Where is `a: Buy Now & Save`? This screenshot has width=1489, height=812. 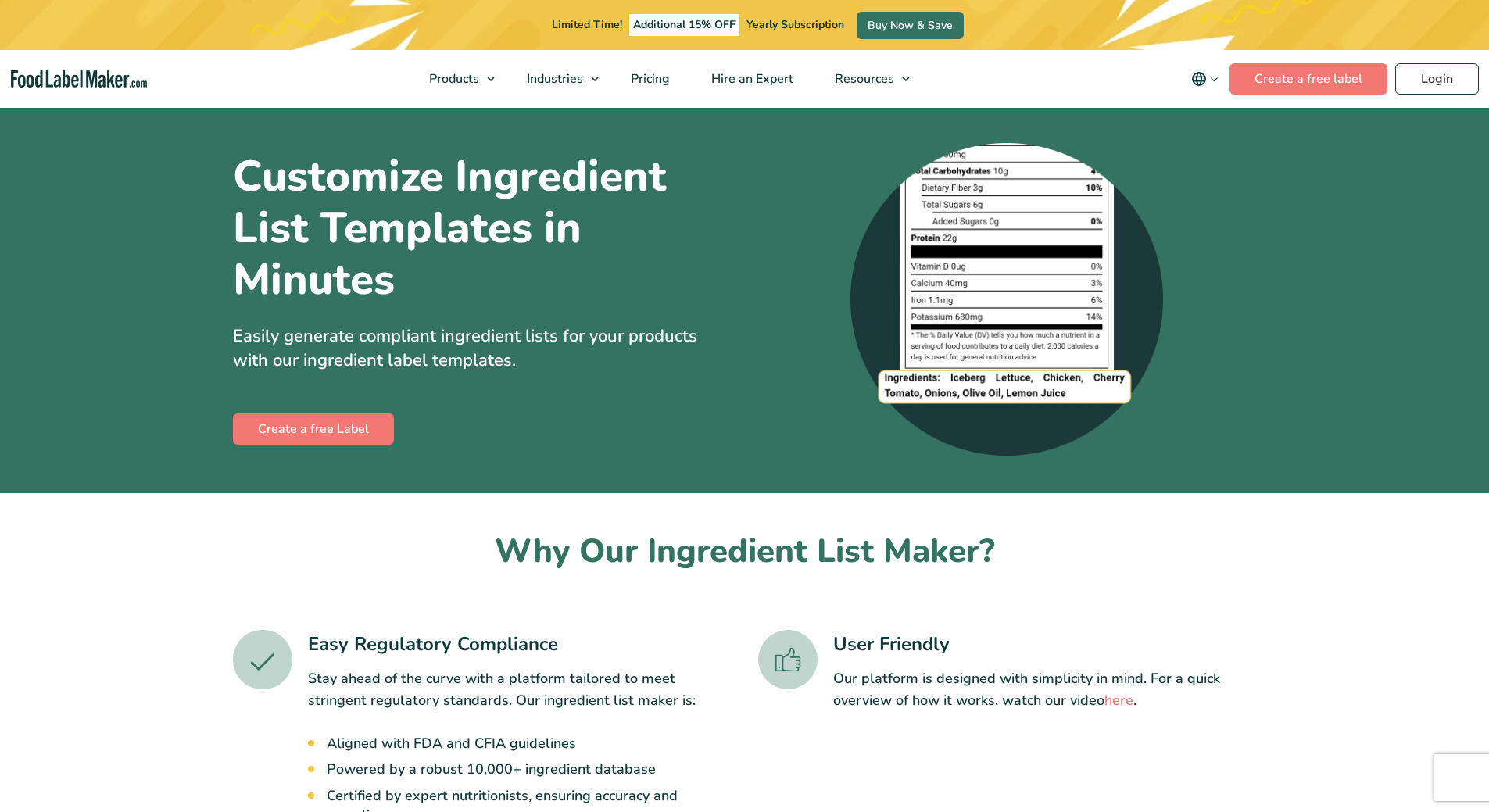 a: Buy Now & Save is located at coordinates (910, 25).